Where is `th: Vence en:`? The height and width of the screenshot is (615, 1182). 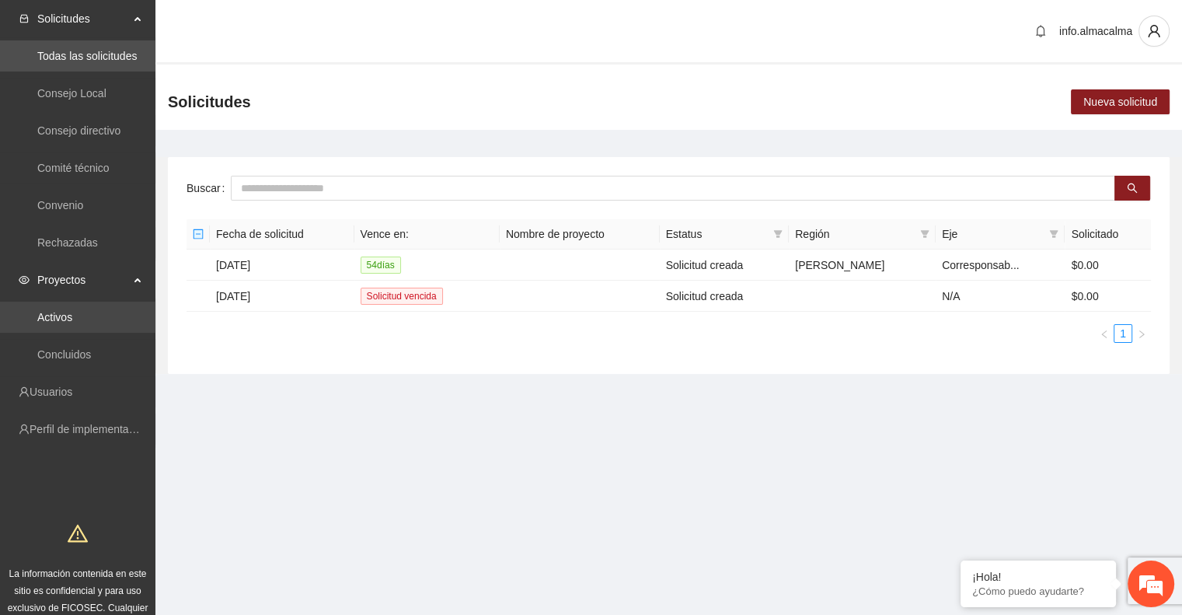
th: Vence en: is located at coordinates (427, 234).